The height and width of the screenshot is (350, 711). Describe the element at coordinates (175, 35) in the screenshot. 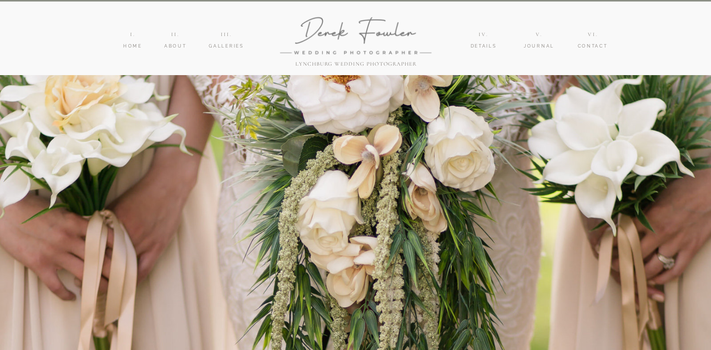

I see `a: Ii.` at that location.